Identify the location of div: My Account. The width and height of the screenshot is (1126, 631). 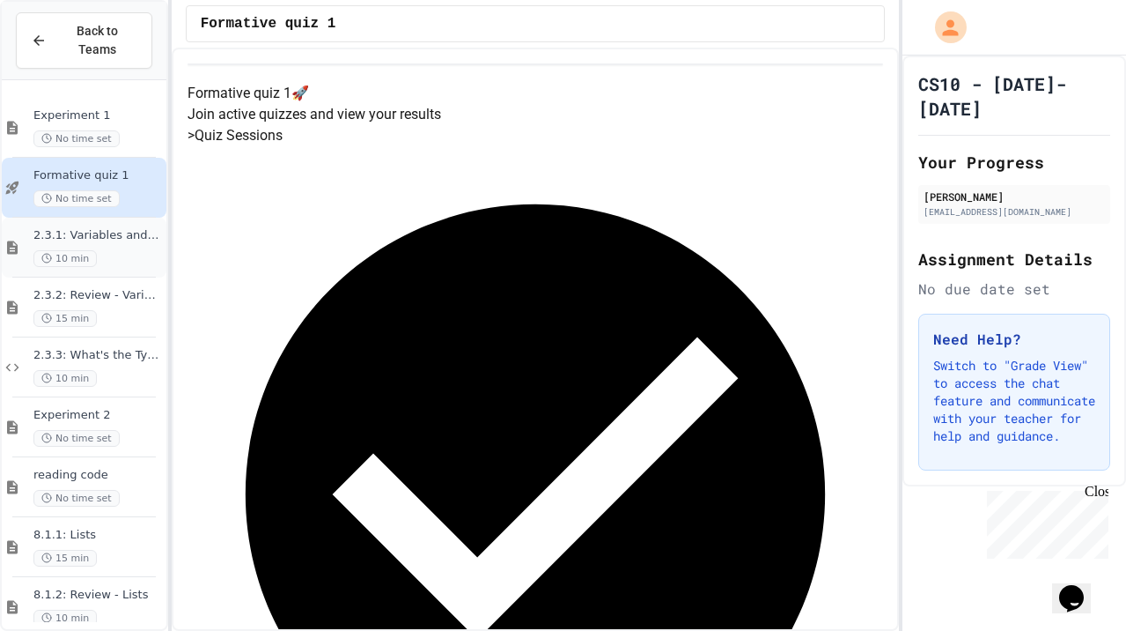
(944, 27).